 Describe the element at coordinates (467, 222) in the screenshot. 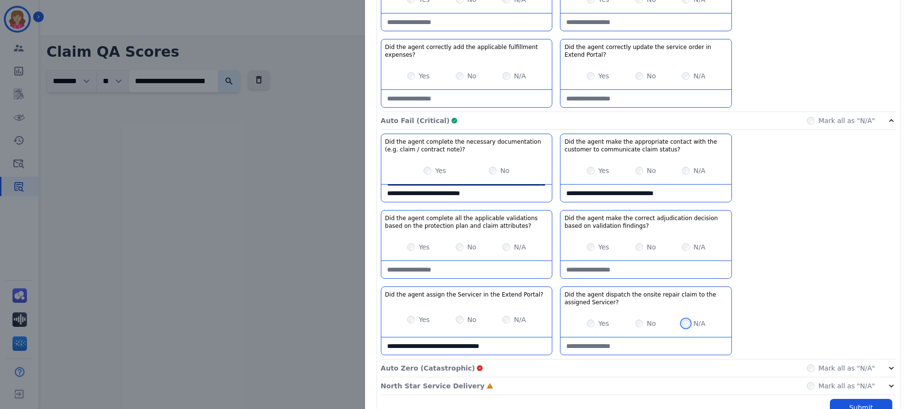

I see `h3: Did the agent complete all the applicable validations based on the protection plan and claim attr...` at that location.